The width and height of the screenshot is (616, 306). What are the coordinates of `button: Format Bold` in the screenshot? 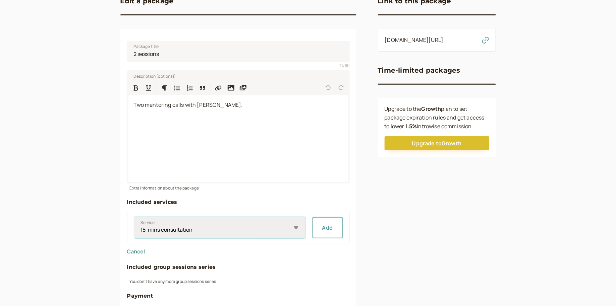 It's located at (136, 88).